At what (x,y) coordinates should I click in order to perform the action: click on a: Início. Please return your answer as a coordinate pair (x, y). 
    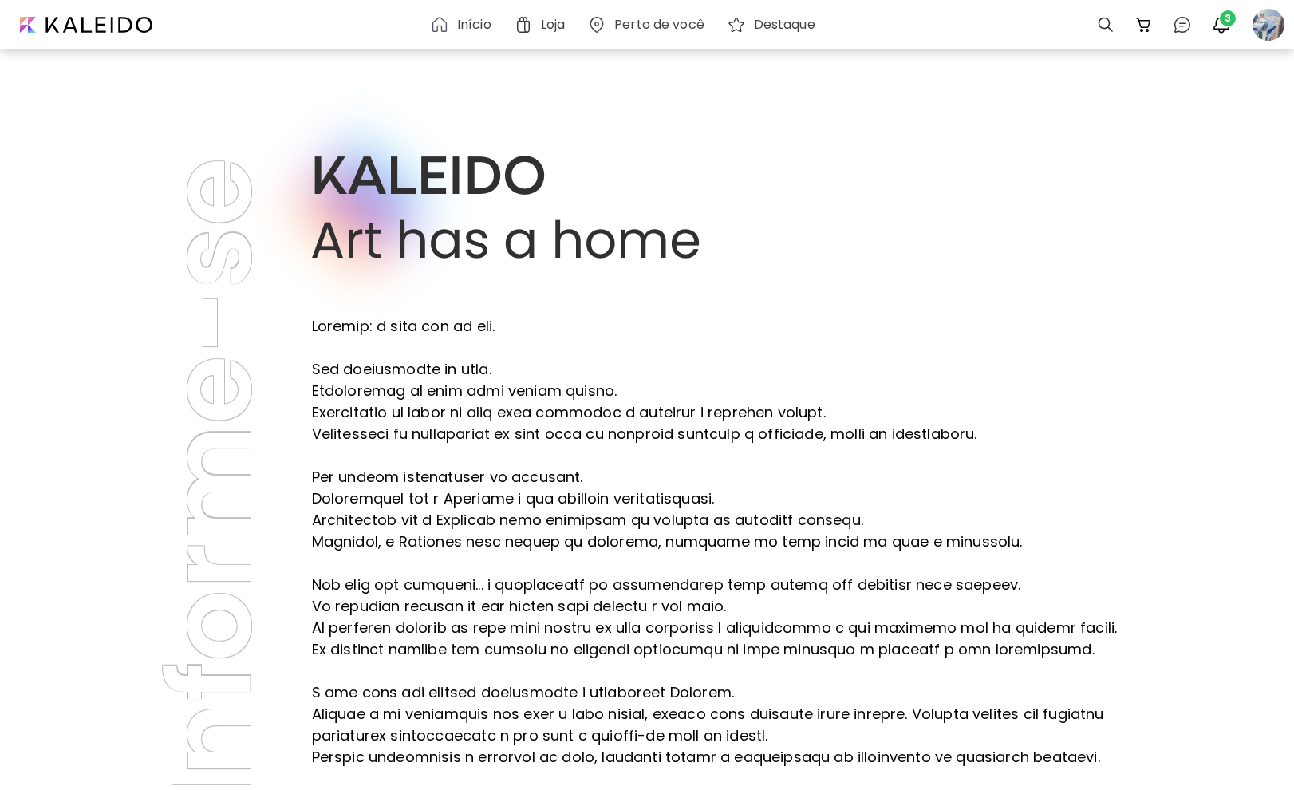
    Looking at the image, I should click on (464, 25).